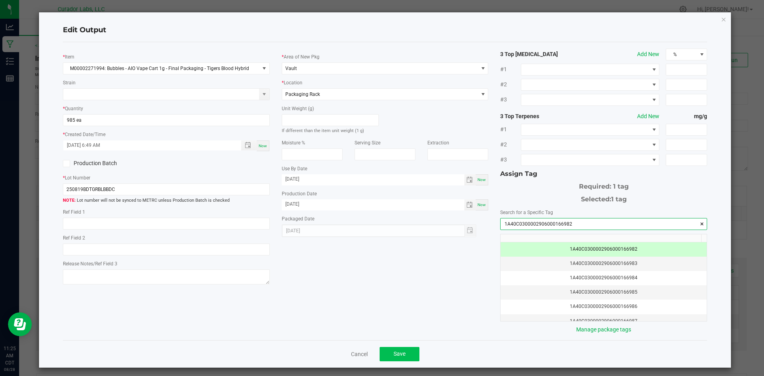  Describe the element at coordinates (603, 198) in the screenshot. I see `div: Selected:` at that location.